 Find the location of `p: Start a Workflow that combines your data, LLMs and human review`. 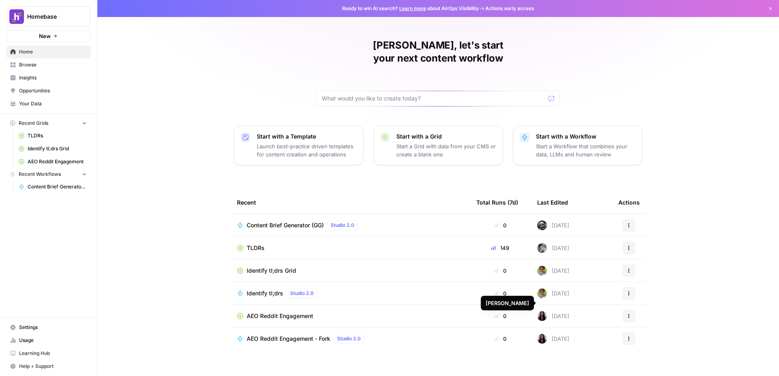

p: Start a Workflow that combines your data, LLMs and human review is located at coordinates (586, 151).